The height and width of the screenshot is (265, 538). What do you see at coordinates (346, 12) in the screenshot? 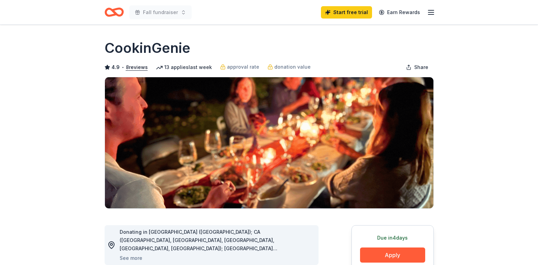
I see `a: Start free trial` at bounding box center [346, 12].